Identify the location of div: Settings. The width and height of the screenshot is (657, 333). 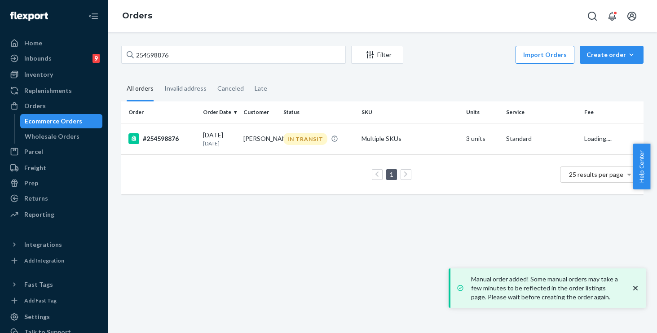
(37, 317).